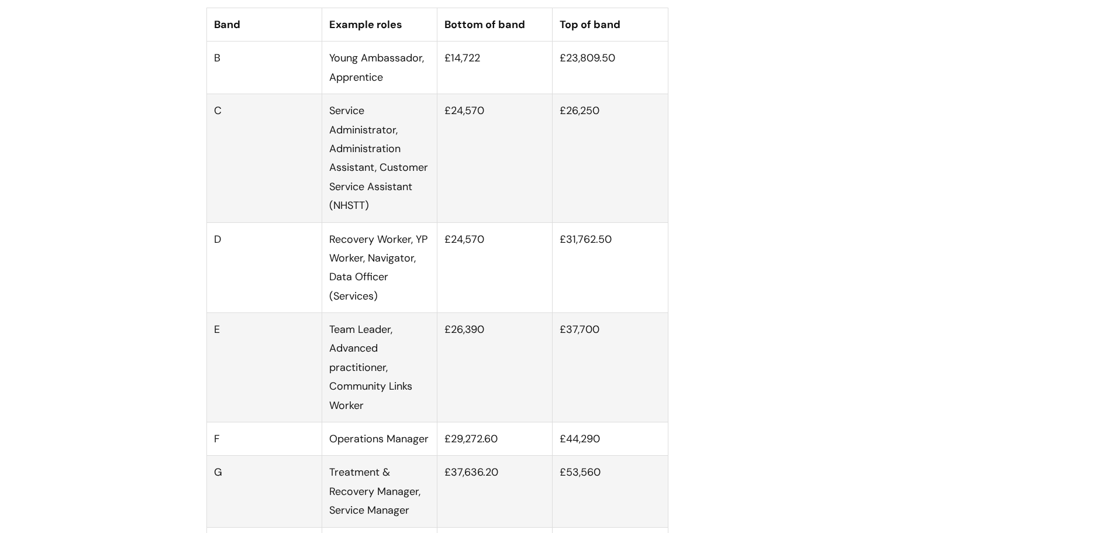 The image size is (1114, 533). I want to click on th: Bottom of band, so click(495, 24).